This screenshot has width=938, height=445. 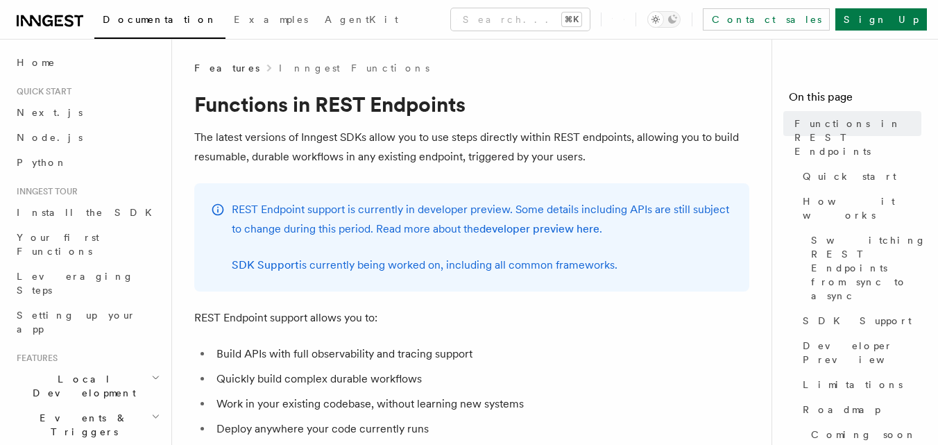 What do you see at coordinates (862, 208) in the screenshot?
I see `span: How it works` at bounding box center [862, 208].